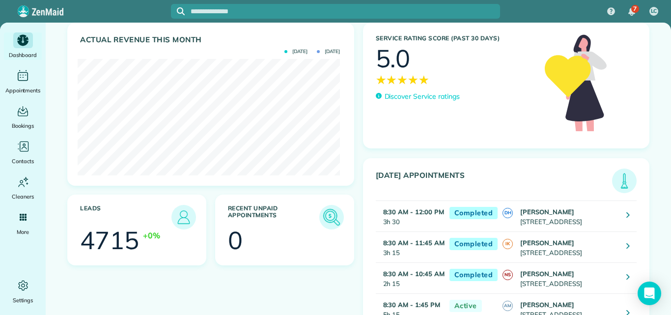 The image size is (671, 315). What do you see at coordinates (23, 188) in the screenshot?
I see `a: Cleaners` at bounding box center [23, 188].